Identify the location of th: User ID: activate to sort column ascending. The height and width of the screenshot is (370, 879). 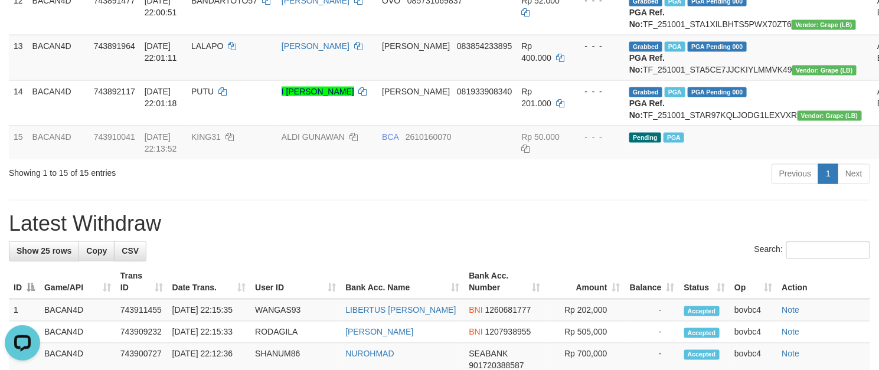
(295, 282).